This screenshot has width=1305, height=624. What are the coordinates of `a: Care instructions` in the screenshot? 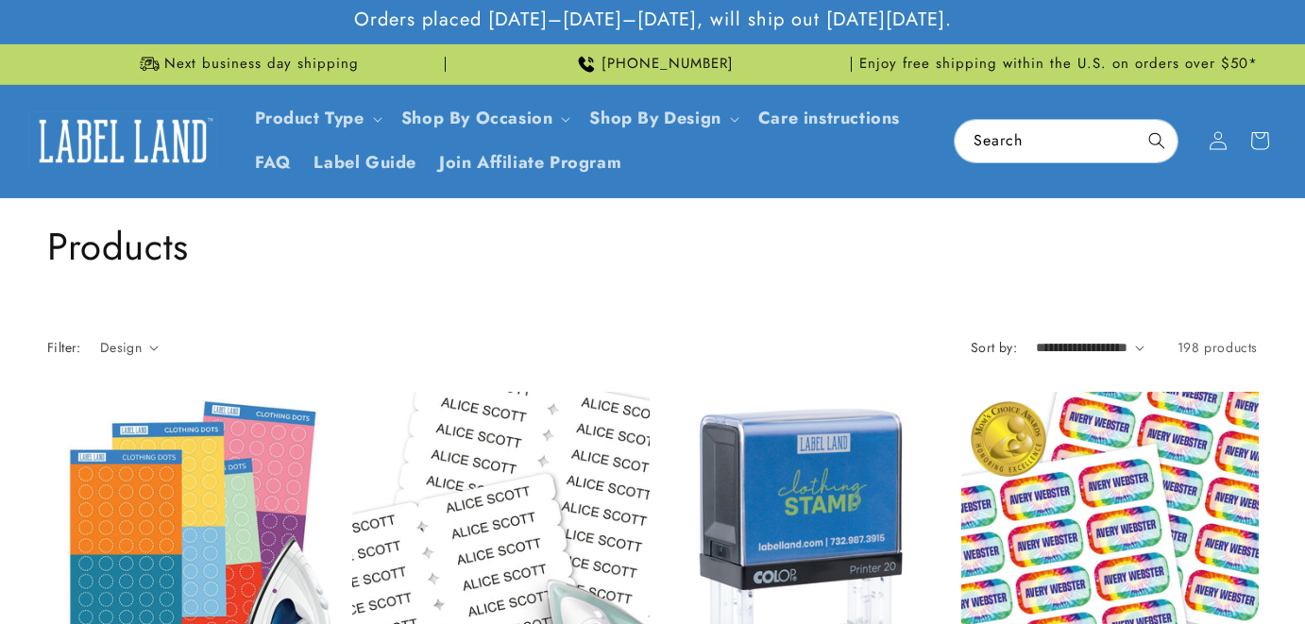 It's located at (829, 118).